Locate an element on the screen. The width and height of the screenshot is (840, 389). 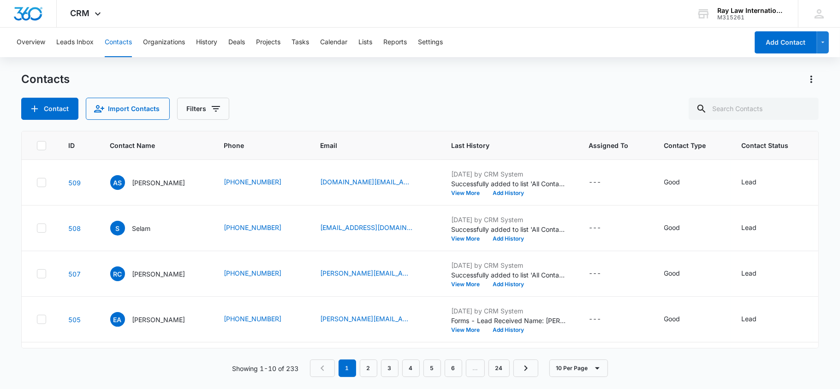
a: Navigate to contact details page for Emily Allison is located at coordinates (74, 320).